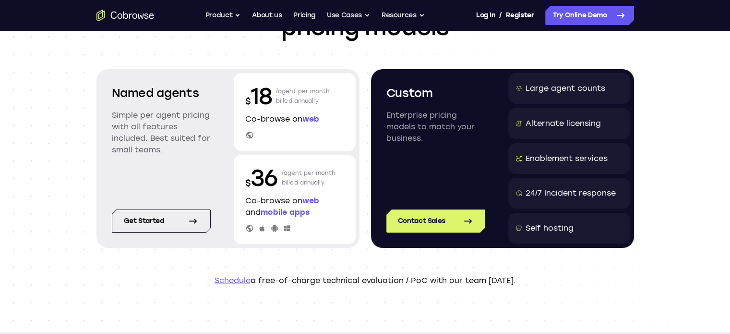  I want to click on a: Schedule, so click(232, 280).